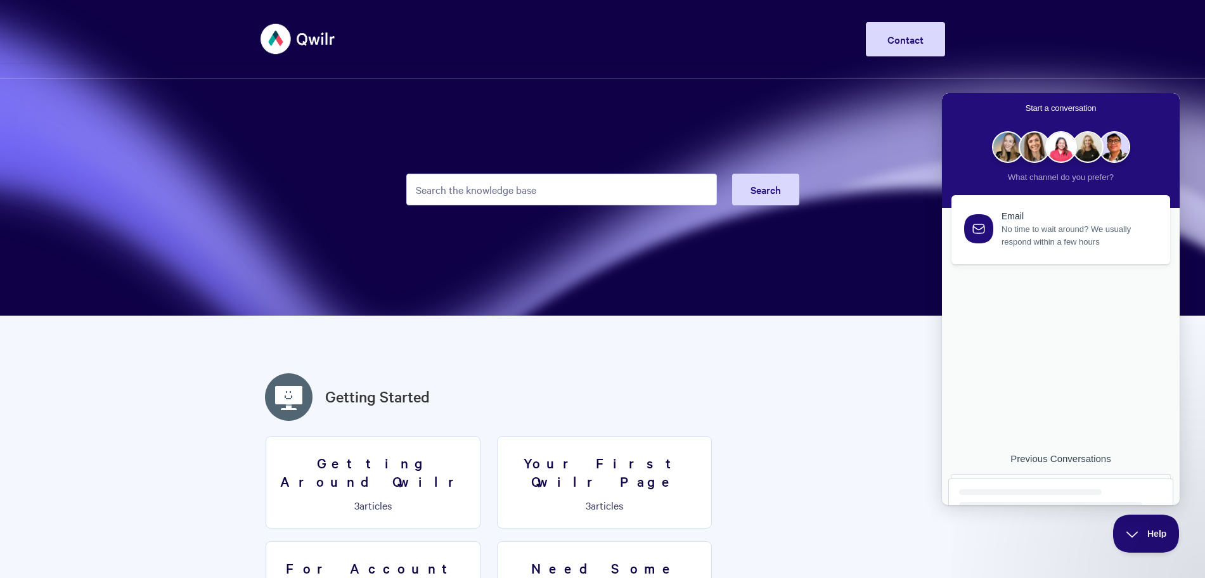  What do you see at coordinates (562, 190) in the screenshot?
I see `input: Search the knowledge base` at bounding box center [562, 190].